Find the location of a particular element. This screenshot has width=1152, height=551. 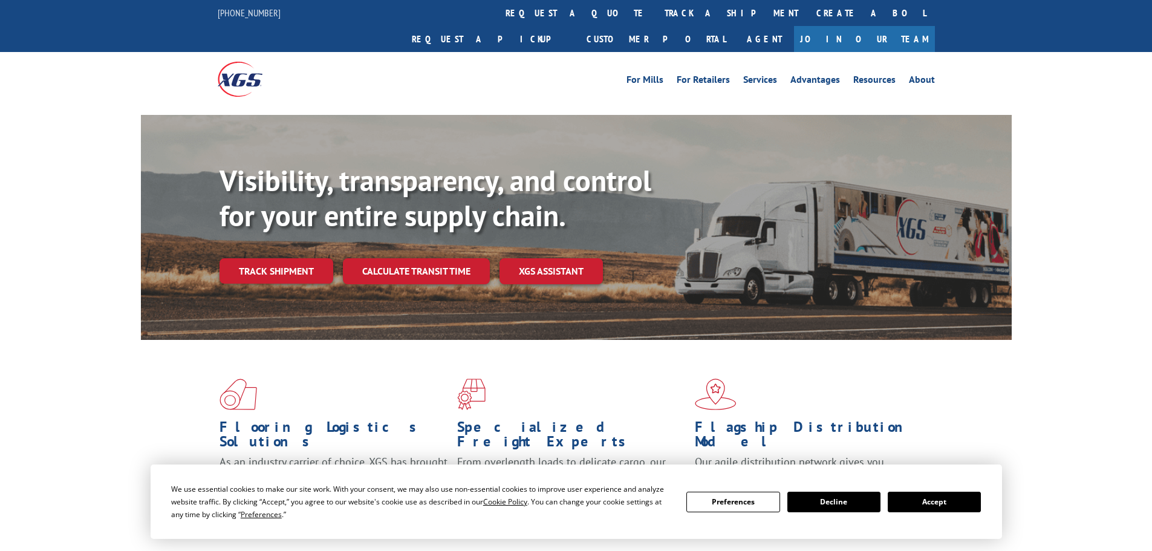

span: Our agile distribution network gives you nationwide inventory management on demand. is located at coordinates (806, 469).